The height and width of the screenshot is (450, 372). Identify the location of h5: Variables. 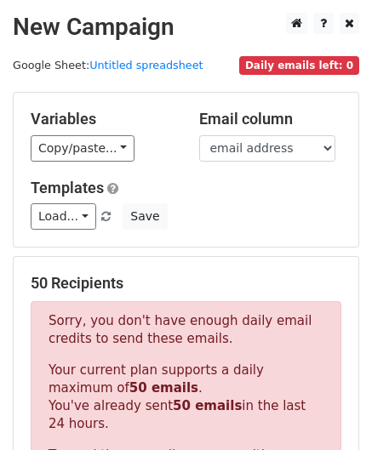
(102, 119).